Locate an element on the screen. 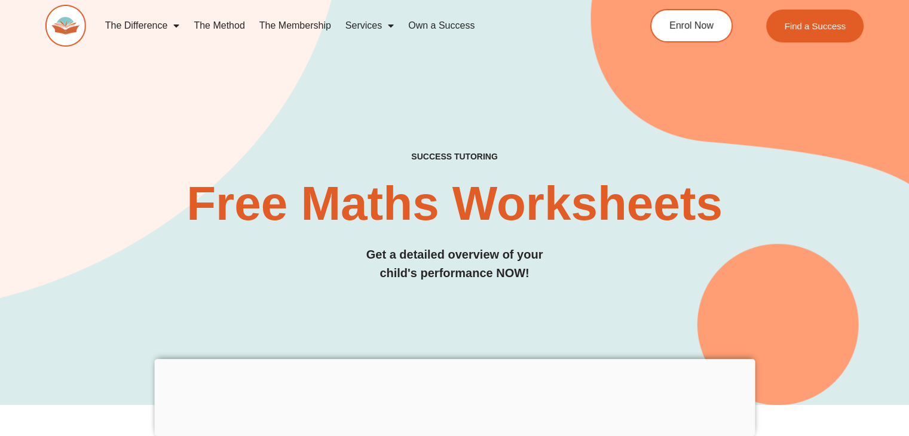  a: The Difference is located at coordinates (142, 26).